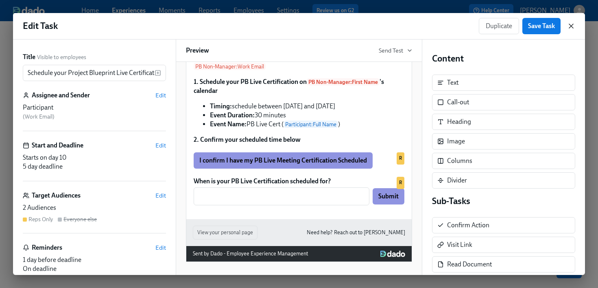  Describe the element at coordinates (94, 111) in the screenshot. I see `div: Assignee and SenderEditParticipant (Work Email)` at that location.